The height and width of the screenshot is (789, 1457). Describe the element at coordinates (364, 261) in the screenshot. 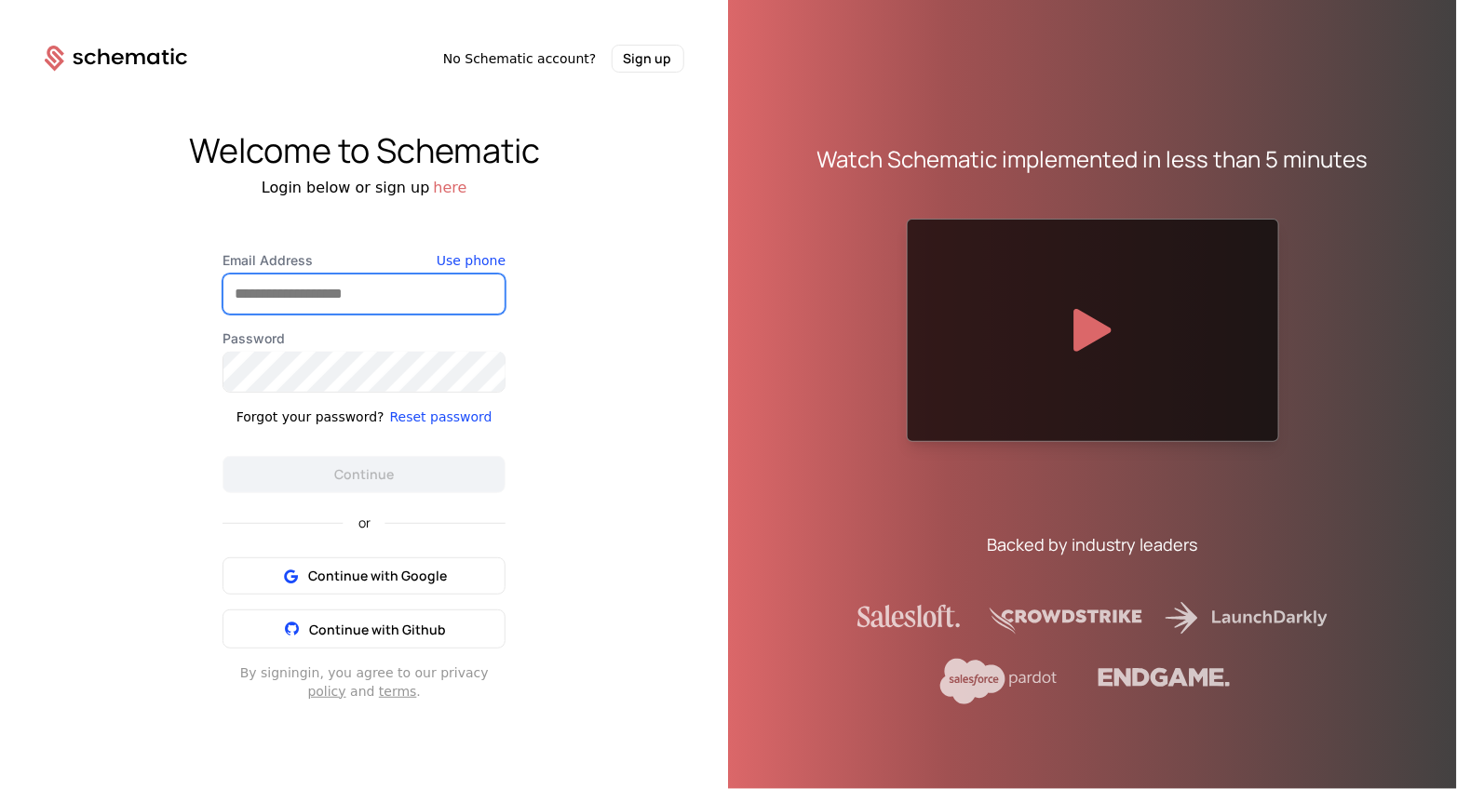

I see `label: Email Address` at that location.